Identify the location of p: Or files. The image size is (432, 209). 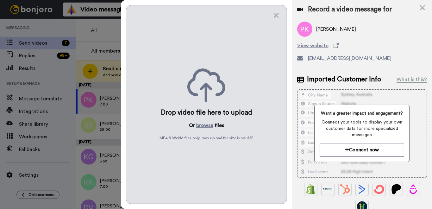
(206, 125).